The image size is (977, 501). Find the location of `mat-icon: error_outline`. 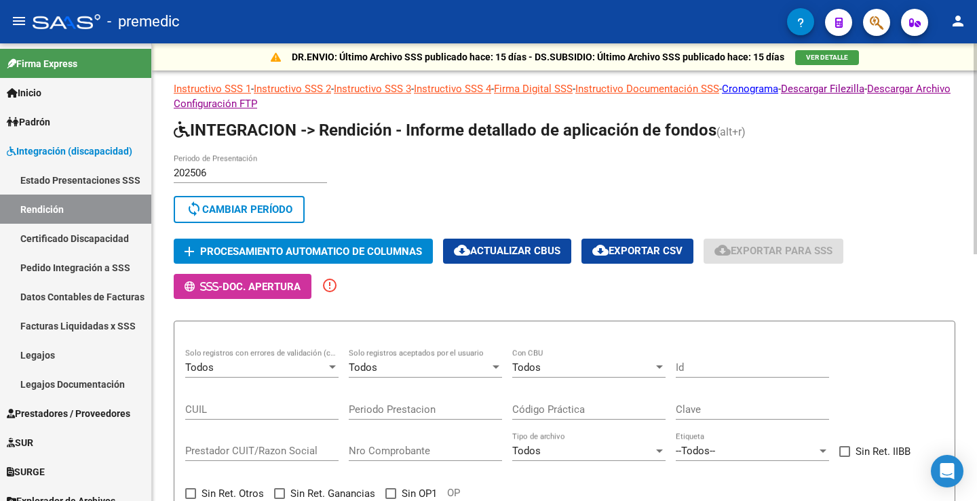

mat-icon: error_outline is located at coordinates (330, 286).